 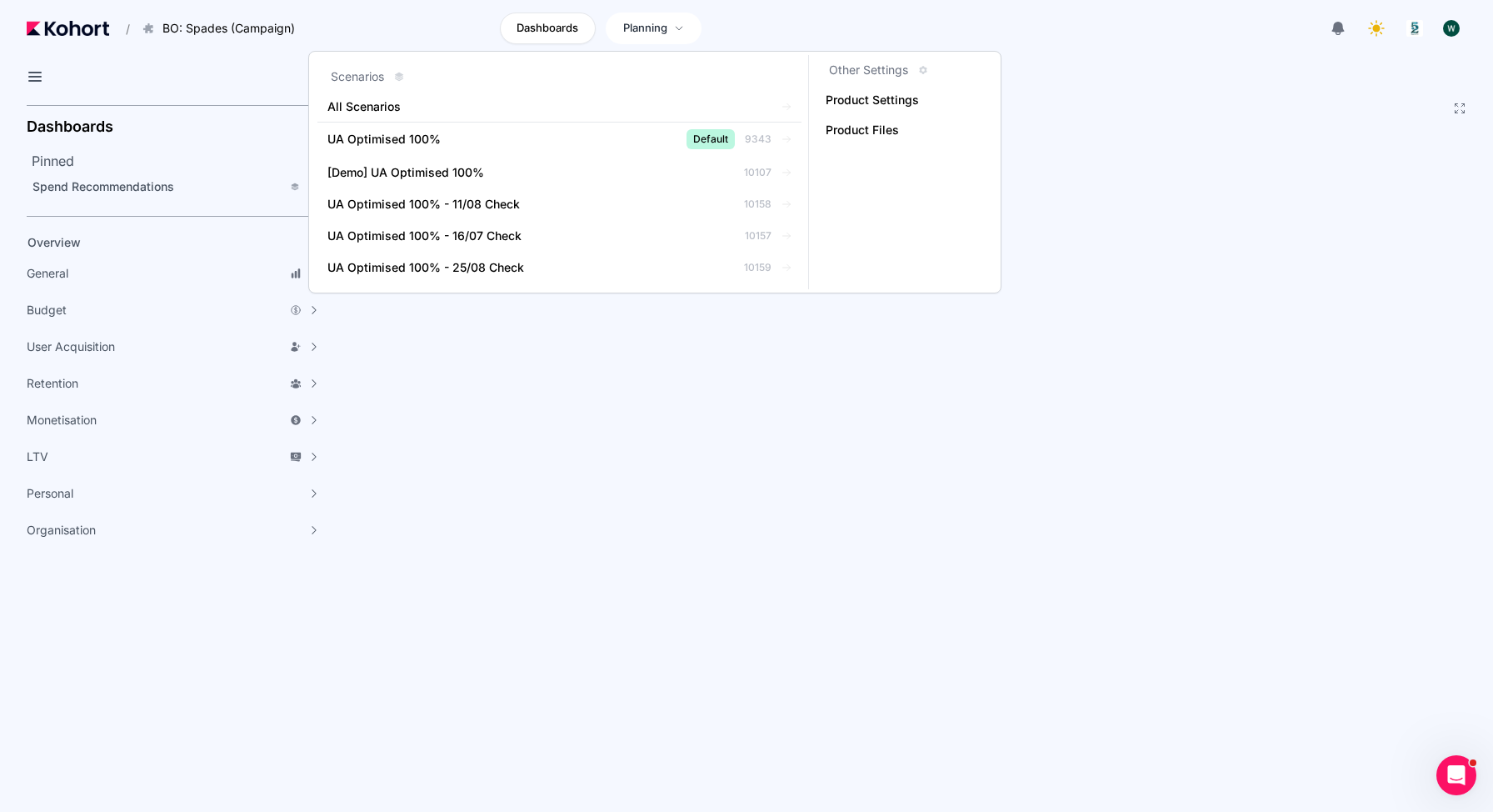 I want to click on a: UA Optimised 100% - 16/07 Check10157, so click(x=559, y=236).